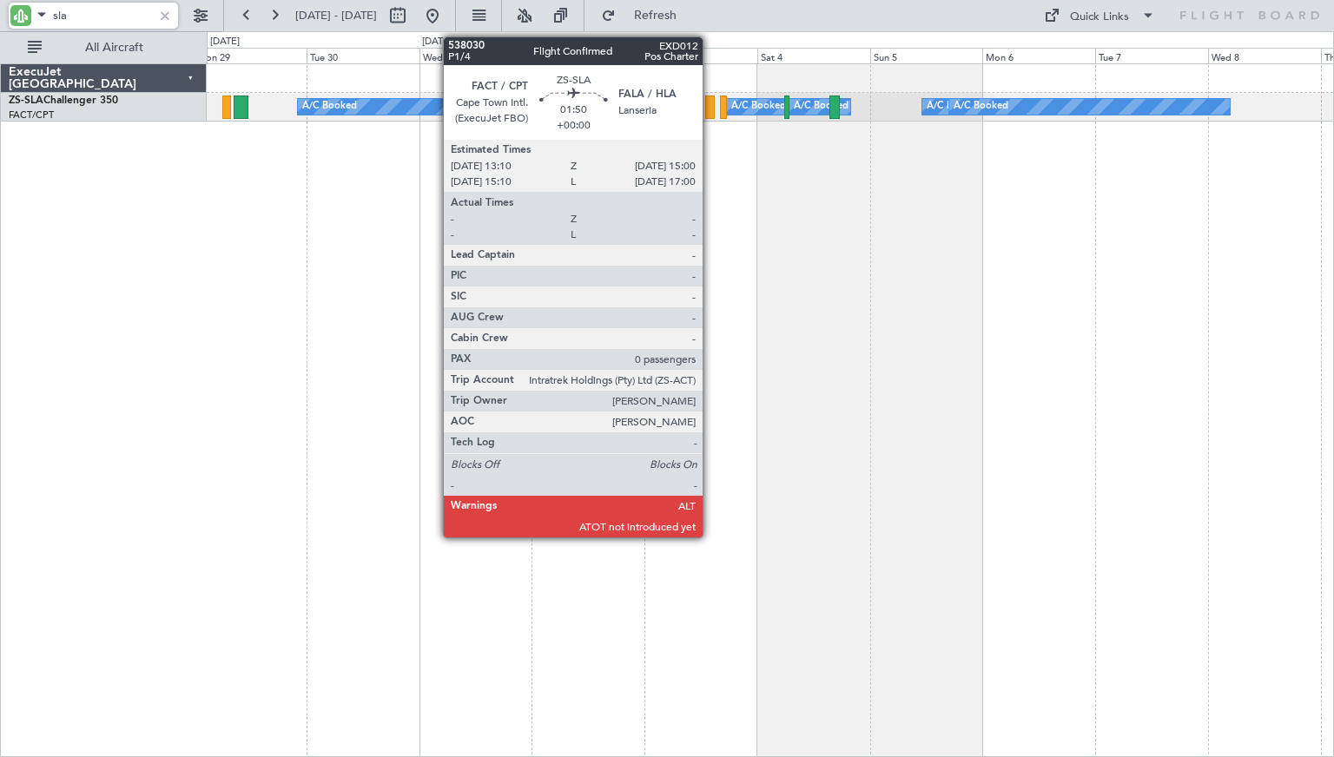 The image size is (1334, 757). Describe the element at coordinates (103, 48) in the screenshot. I see `button: All Aircraft` at that location.